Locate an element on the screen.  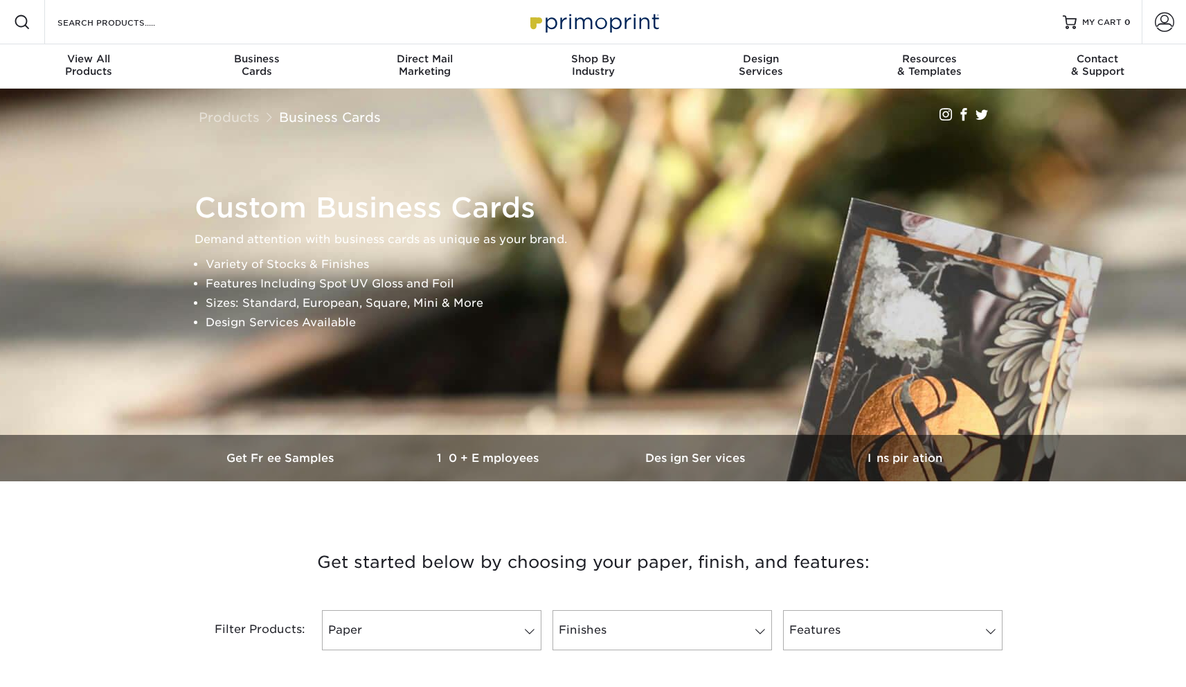
span: MY CART is located at coordinates (1102, 22).